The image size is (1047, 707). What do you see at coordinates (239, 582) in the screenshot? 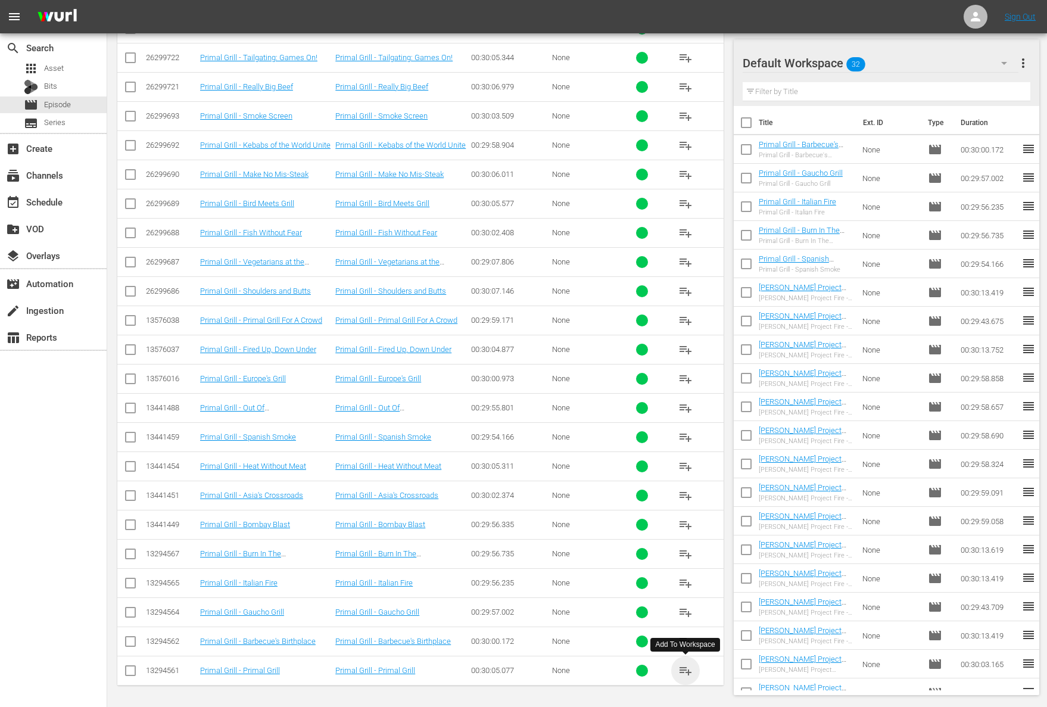
I see `a: Primal Grill - Italian Fire` at bounding box center [239, 582].